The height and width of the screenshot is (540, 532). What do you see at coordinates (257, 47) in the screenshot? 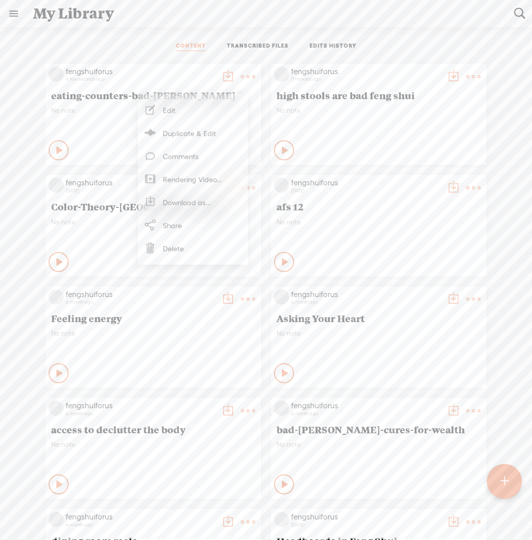
I see `a: TRANSCRIBED FILES` at bounding box center [257, 47].